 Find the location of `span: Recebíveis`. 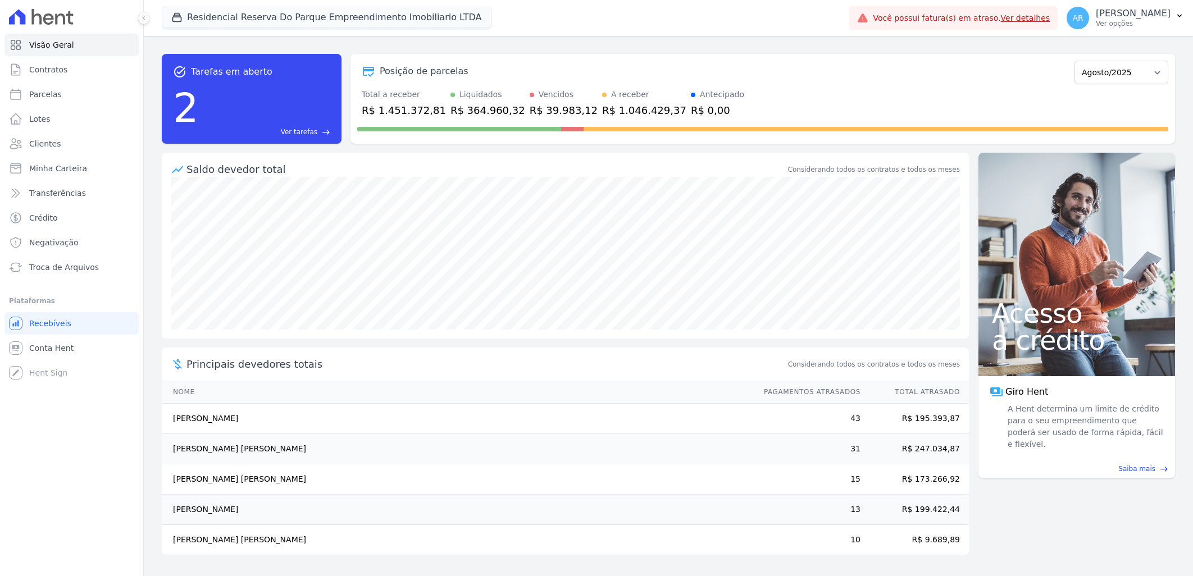

span: Recebíveis is located at coordinates (50, 323).